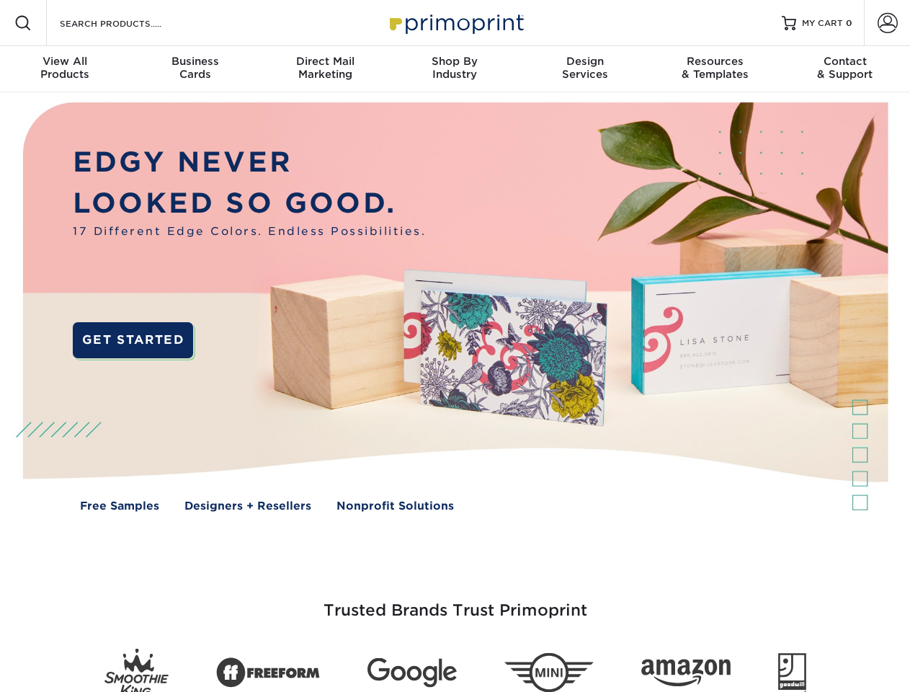 The width and height of the screenshot is (910, 692). Describe the element at coordinates (686, 673) in the screenshot. I see `img: Amazon` at that location.